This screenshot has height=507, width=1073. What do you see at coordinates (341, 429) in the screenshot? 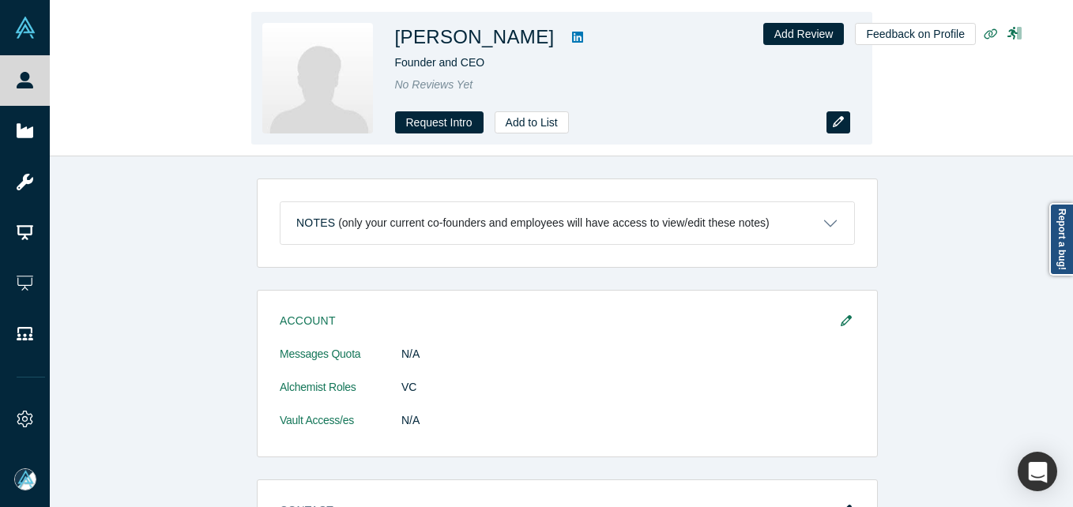
I see `dt: Vault Access/es` at bounding box center [341, 429].